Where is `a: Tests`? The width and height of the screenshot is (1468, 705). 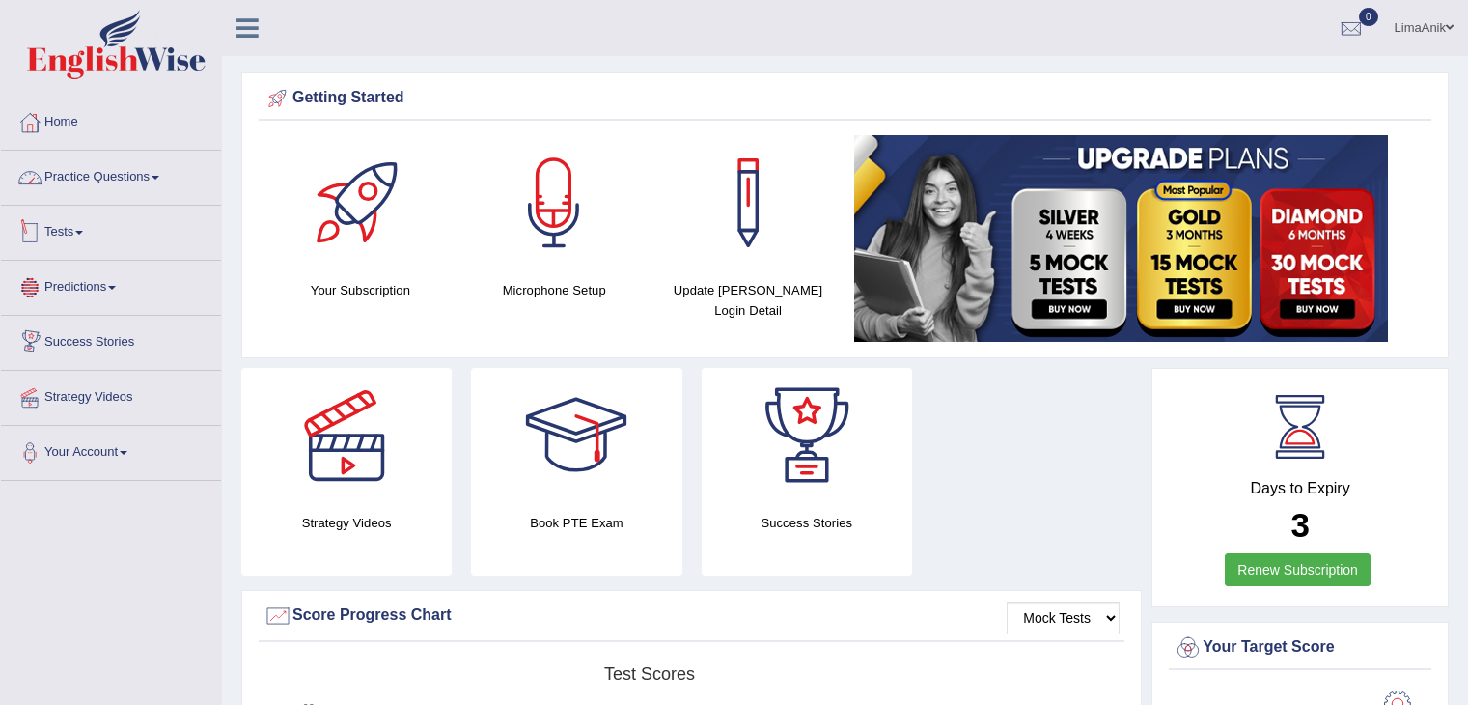 a: Tests is located at coordinates (111, 230).